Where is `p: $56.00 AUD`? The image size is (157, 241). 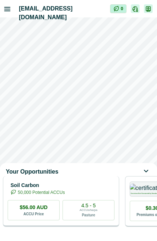
p: $56.00 AUD is located at coordinates (33, 207).